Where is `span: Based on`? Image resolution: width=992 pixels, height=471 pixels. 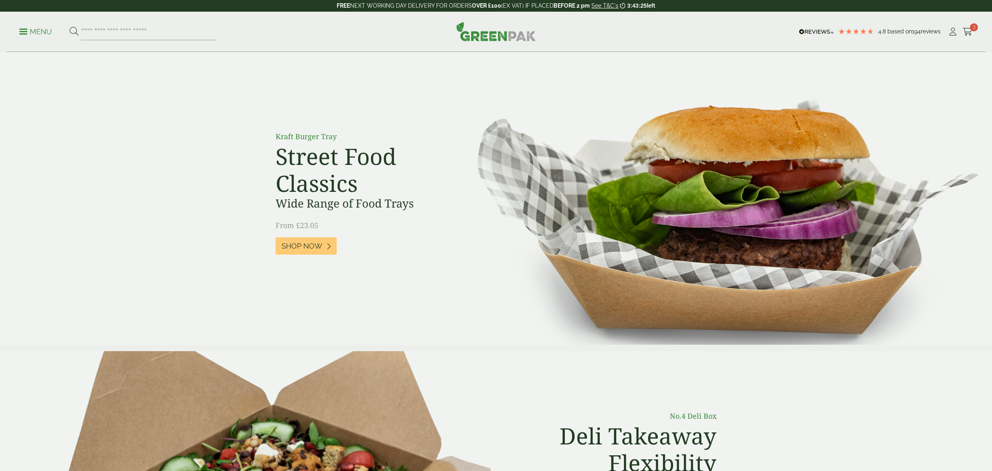 span: Based on is located at coordinates (900, 31).